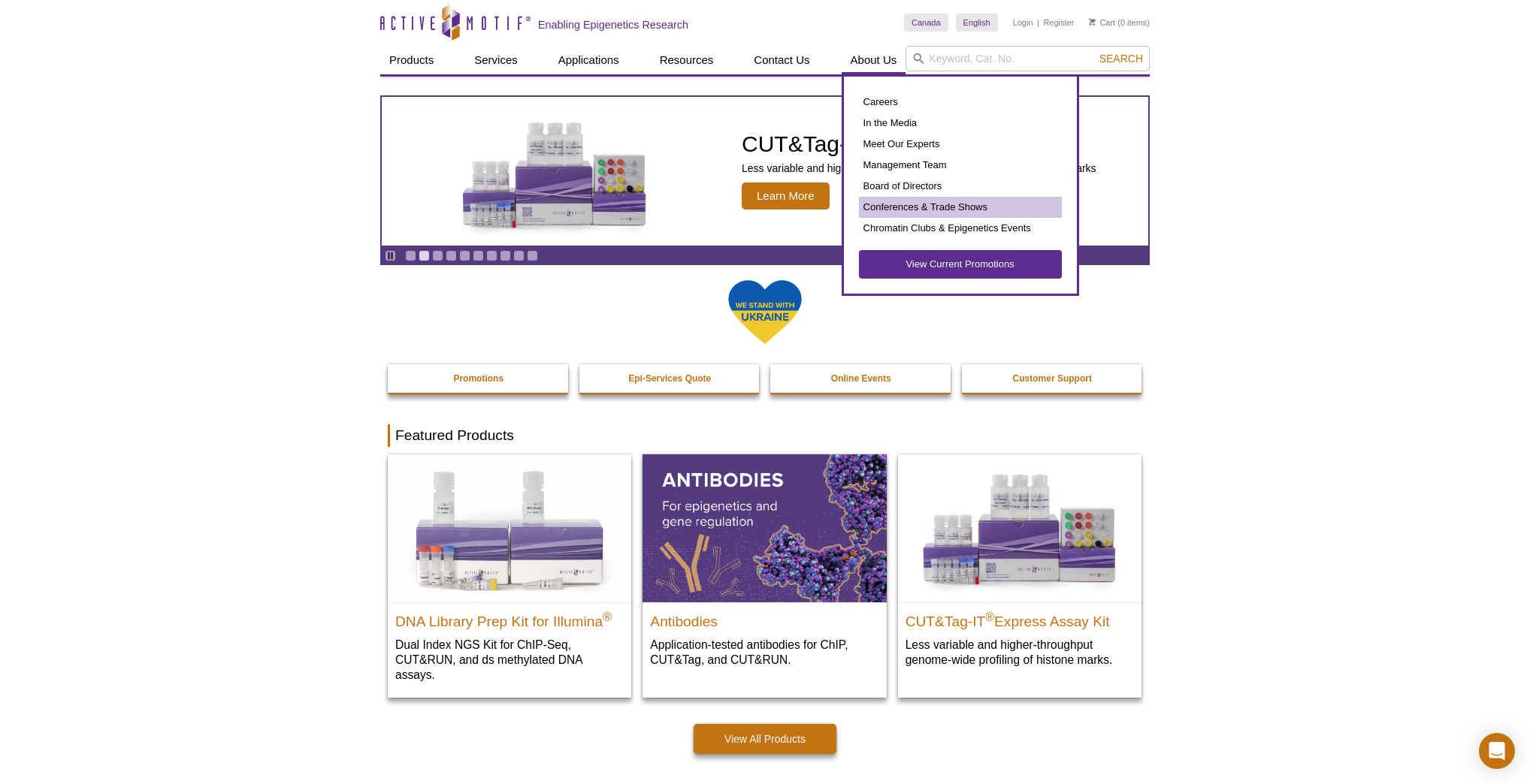  I want to click on a: Services, so click(496, 60).